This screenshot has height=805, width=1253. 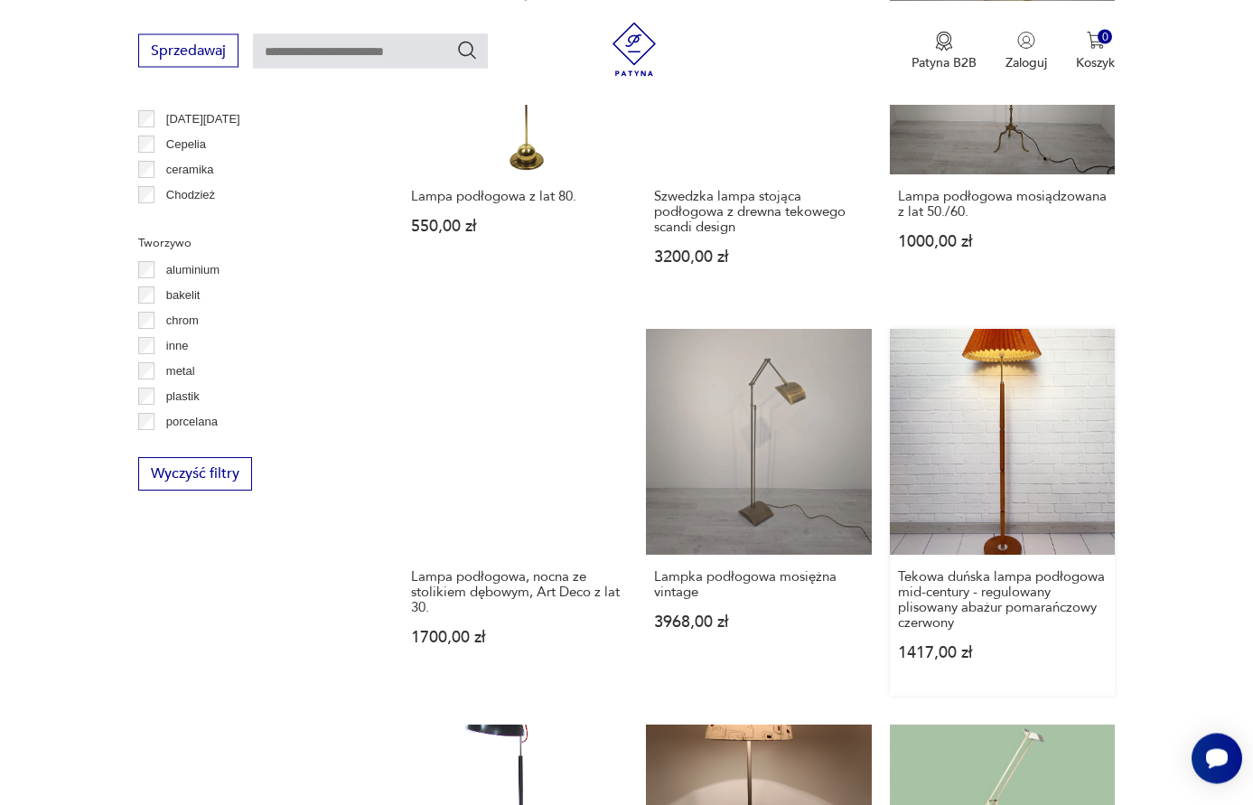 What do you see at coordinates (1003, 241) in the screenshot?
I see `p: 1000,00 zł` at bounding box center [1003, 241].